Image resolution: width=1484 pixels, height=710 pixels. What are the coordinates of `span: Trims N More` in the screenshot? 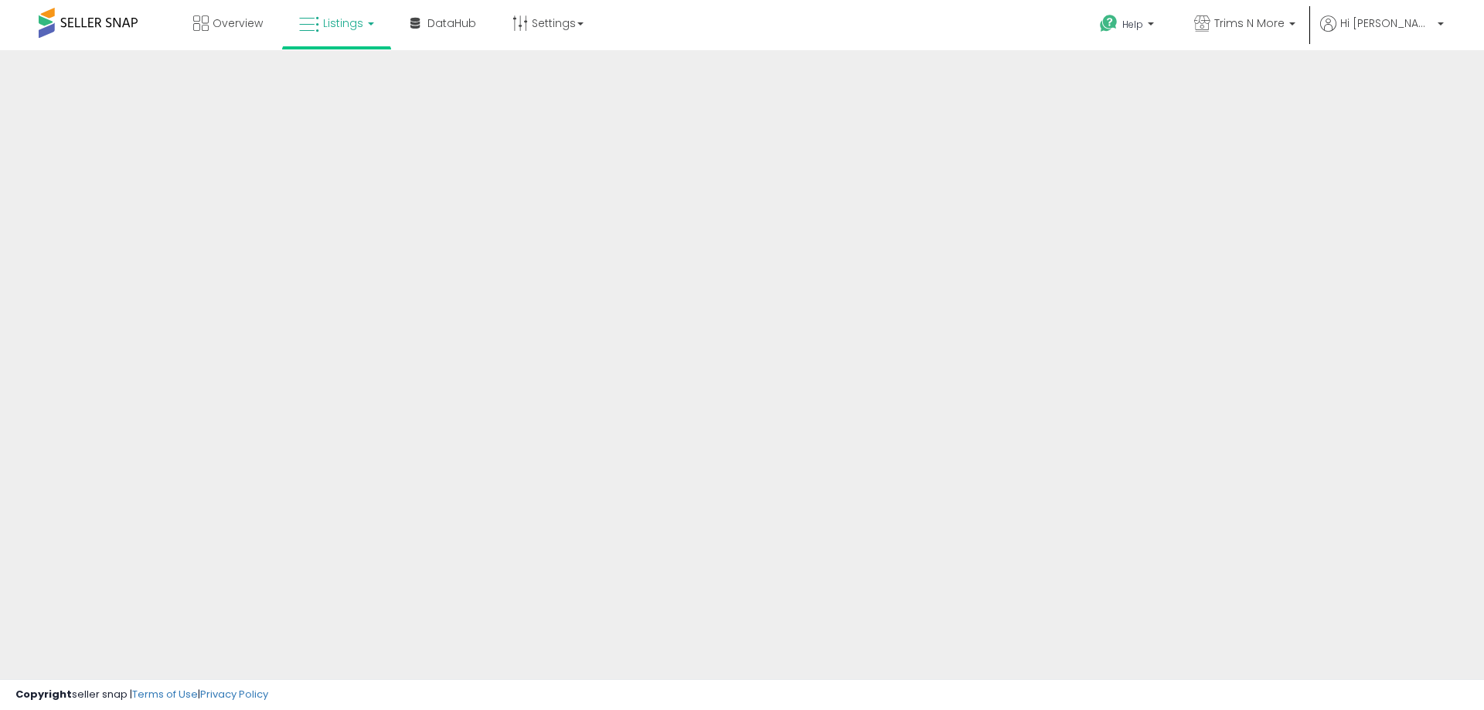 It's located at (1249, 23).